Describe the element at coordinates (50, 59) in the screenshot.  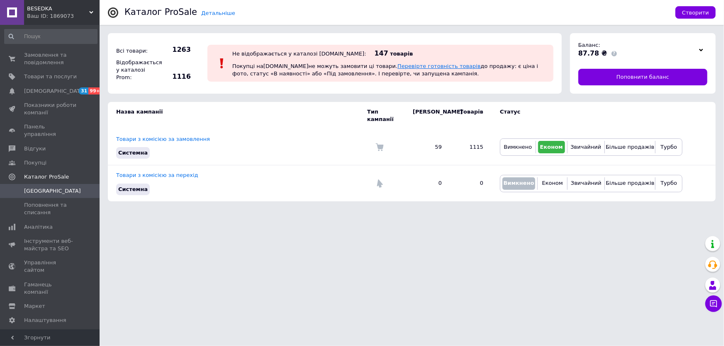
I see `span: Замовлення та повідомлення` at that location.